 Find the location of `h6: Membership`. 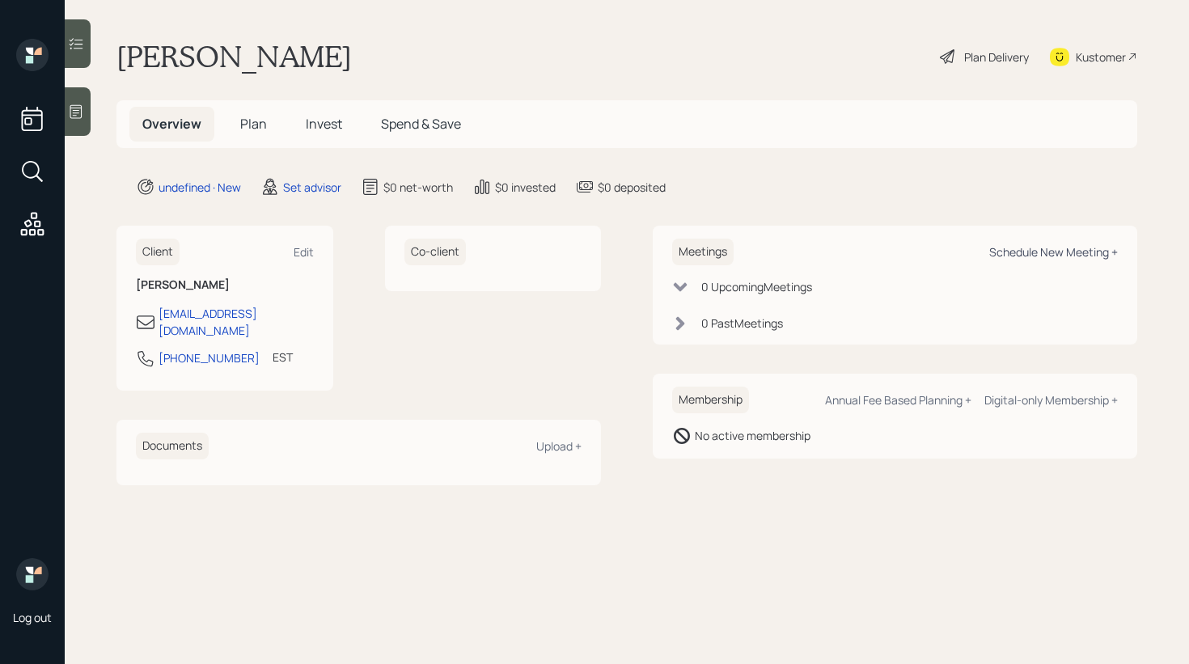

h6: Membership is located at coordinates (710, 400).